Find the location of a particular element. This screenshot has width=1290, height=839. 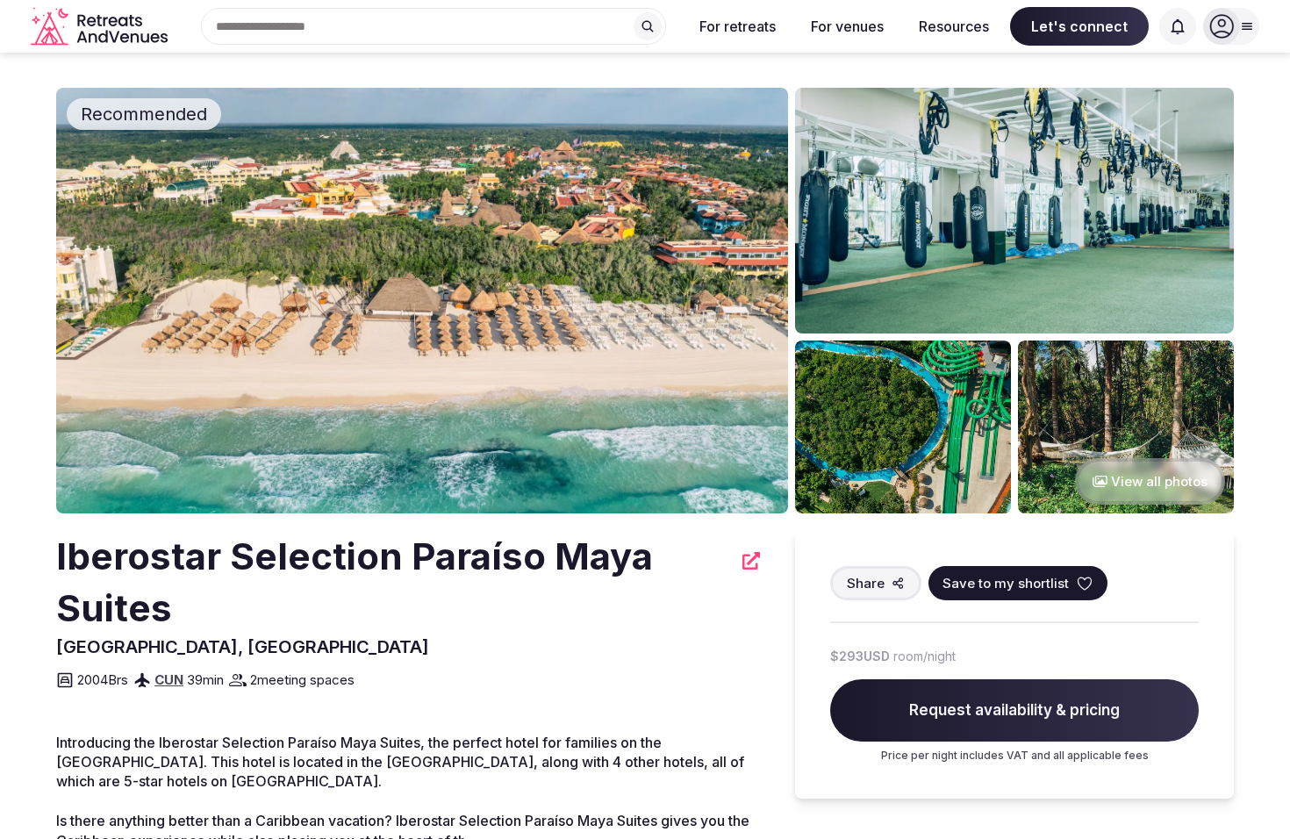

span: 39 min is located at coordinates (205, 679).